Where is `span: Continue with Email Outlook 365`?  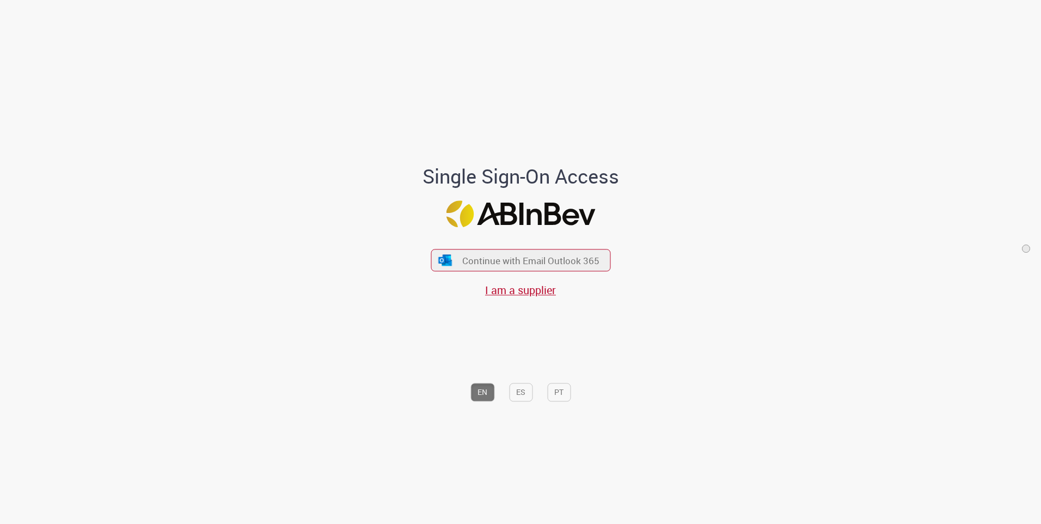 span: Continue with Email Outlook 365 is located at coordinates (531, 260).